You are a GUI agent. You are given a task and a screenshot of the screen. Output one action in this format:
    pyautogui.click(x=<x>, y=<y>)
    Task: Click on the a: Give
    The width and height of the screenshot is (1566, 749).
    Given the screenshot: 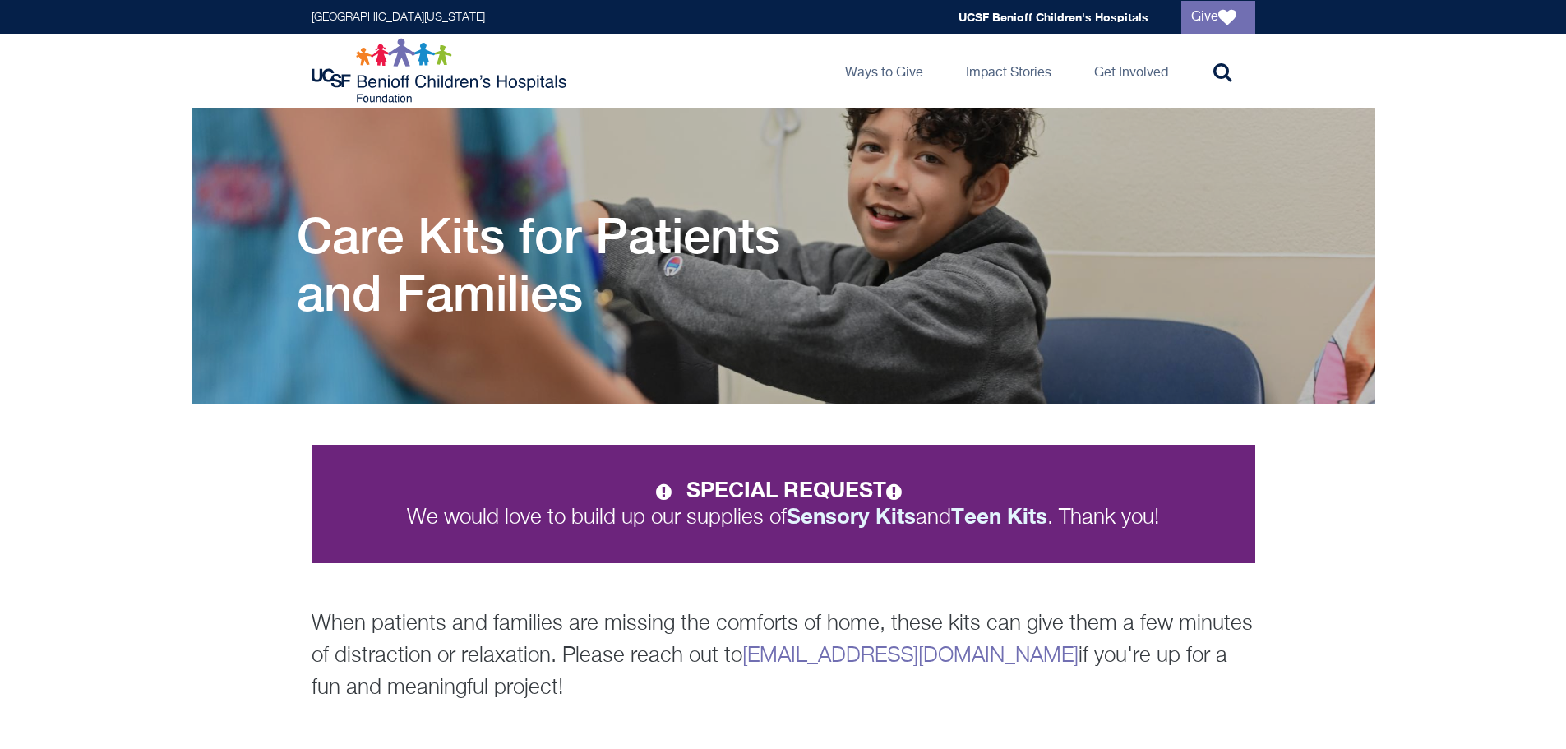 What is the action you would take?
    pyautogui.click(x=1219, y=17)
    